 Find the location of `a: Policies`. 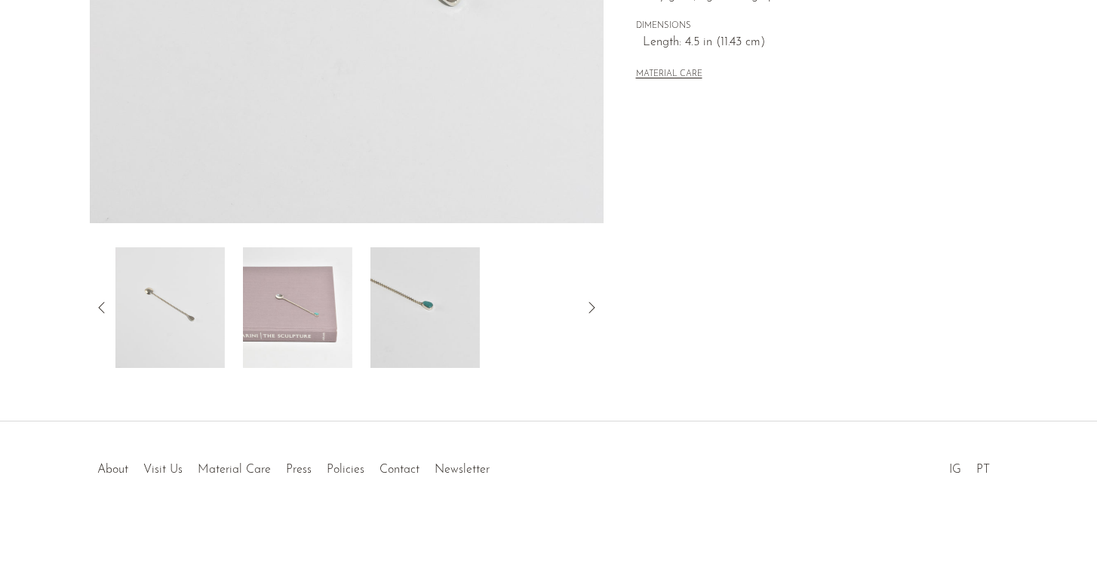

a: Policies is located at coordinates (345, 470).